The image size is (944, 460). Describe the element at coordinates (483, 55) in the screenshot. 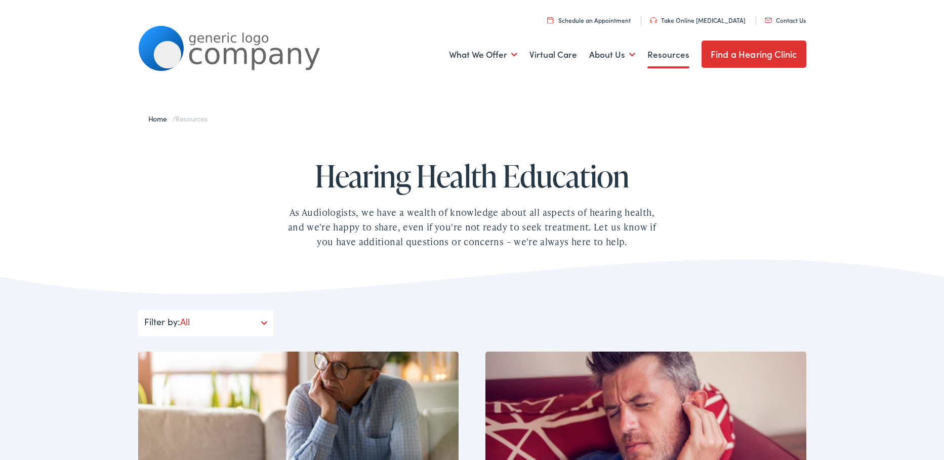

I see `a: What We Offer` at that location.